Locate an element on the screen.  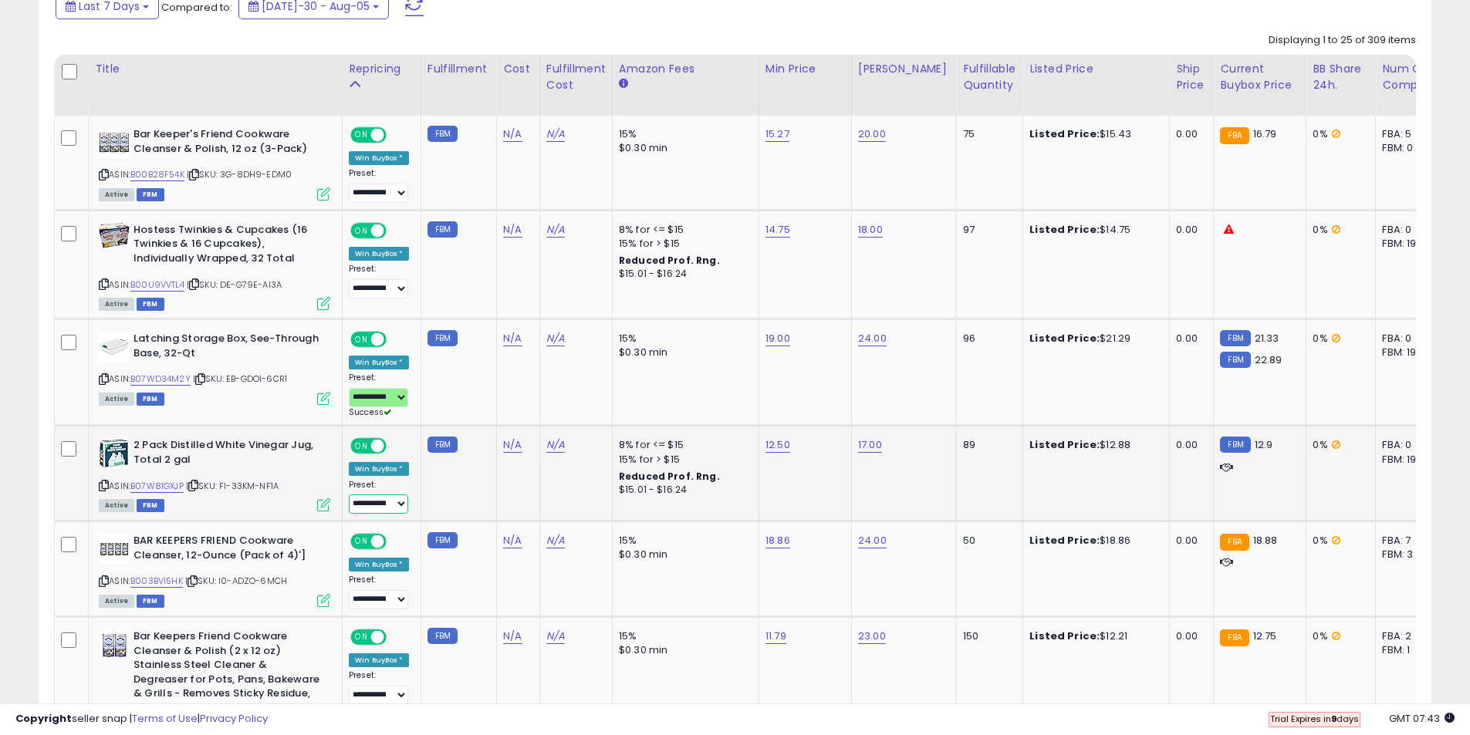
div: 75 is located at coordinates (987, 134).